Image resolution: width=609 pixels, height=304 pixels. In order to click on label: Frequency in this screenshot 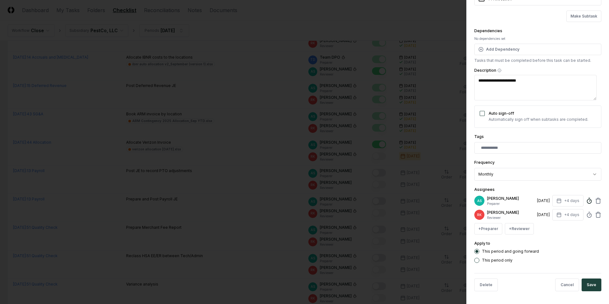, I will do `click(485, 162)`.